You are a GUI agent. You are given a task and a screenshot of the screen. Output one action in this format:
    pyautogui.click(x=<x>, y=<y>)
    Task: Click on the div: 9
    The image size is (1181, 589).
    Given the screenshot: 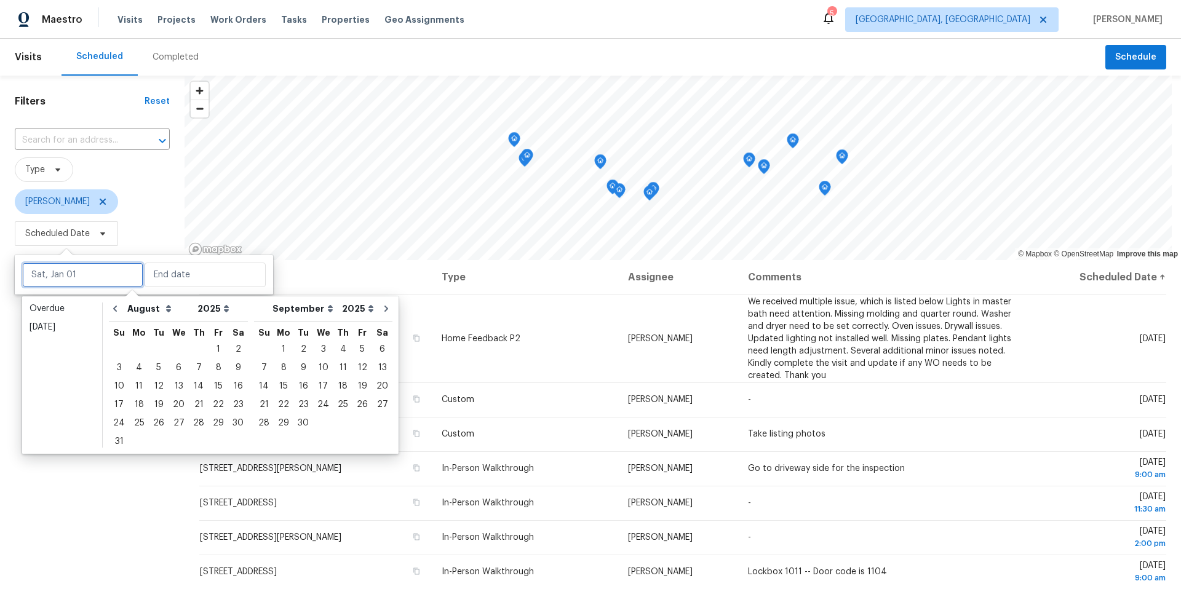 What is the action you would take?
    pyautogui.click(x=303, y=368)
    